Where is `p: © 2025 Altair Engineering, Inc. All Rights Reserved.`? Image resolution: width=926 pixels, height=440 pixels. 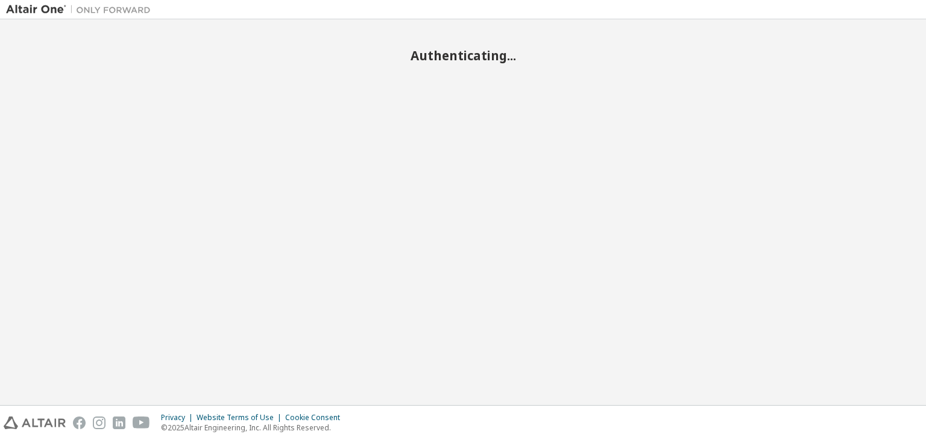
p: © 2025 Altair Engineering, Inc. All Rights Reserved. is located at coordinates (254, 427).